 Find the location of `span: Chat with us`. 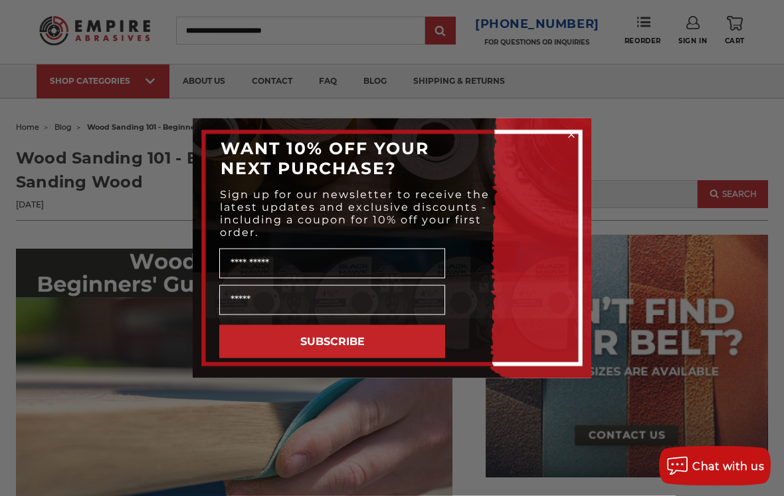

span: Chat with us is located at coordinates (728, 466).